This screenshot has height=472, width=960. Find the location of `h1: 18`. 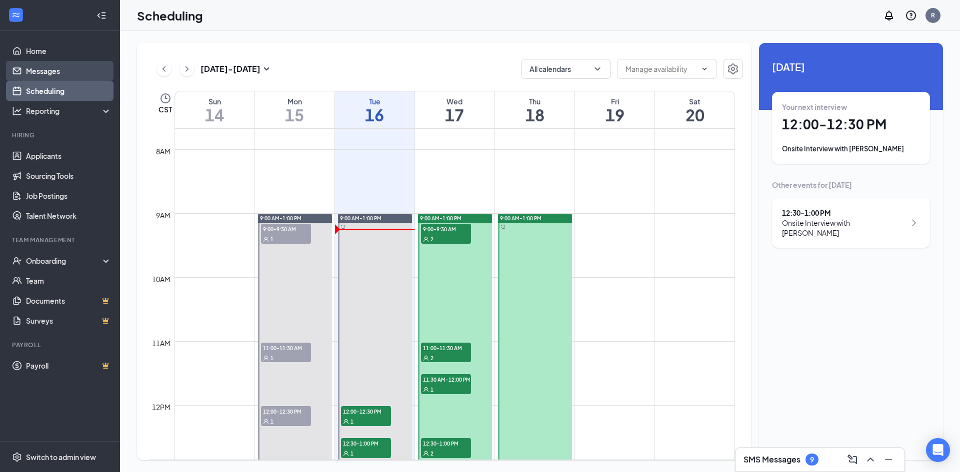

h1: 18 is located at coordinates (534, 115).